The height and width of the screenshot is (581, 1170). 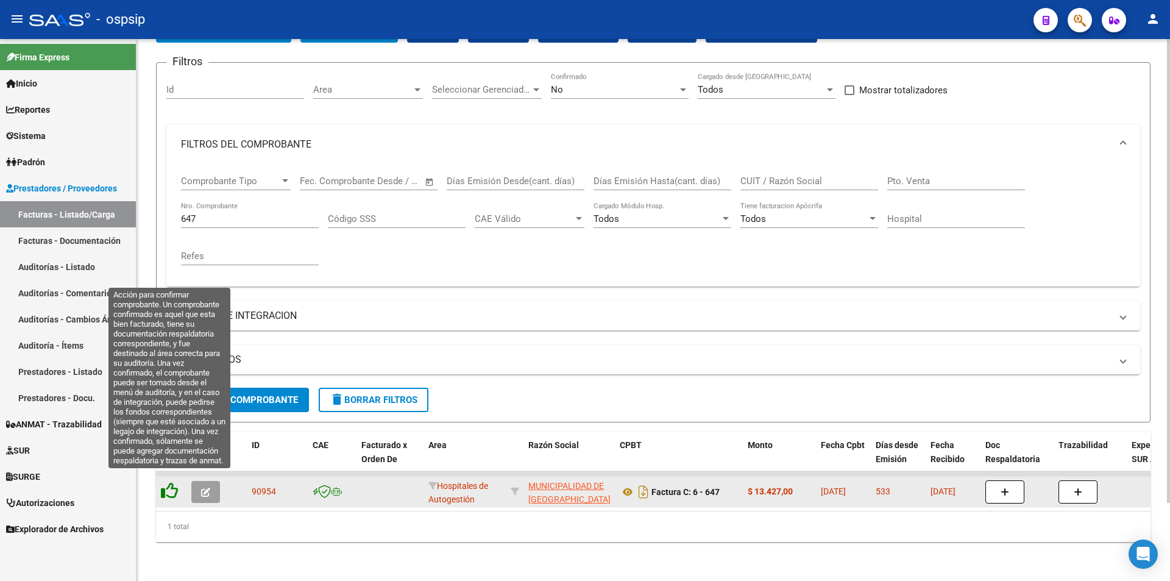 What do you see at coordinates (321, 445) in the screenshot?
I see `span: CAE` at bounding box center [321, 445].